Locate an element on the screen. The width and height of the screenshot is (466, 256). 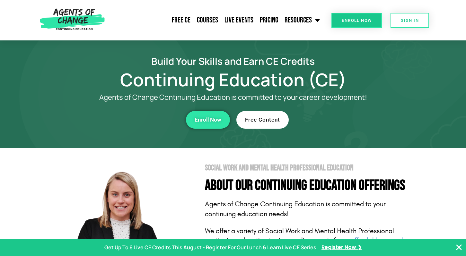
p: Get Up To 6 Live CE Credits This August - Register For Our Lunch & Learn Live CE Series is located at coordinates (210, 248).